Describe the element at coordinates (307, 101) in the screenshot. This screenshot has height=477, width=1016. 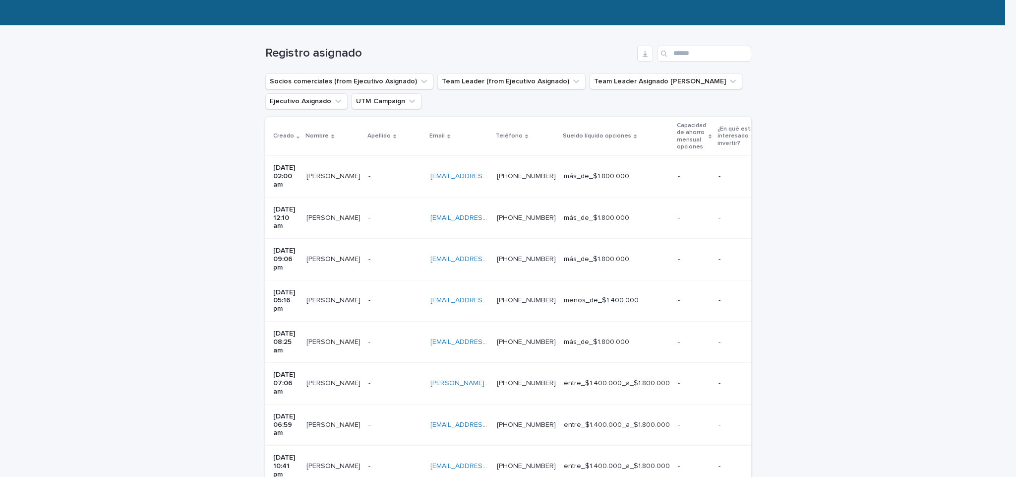
I see `button: Ejecutivo Asignado` at that location.